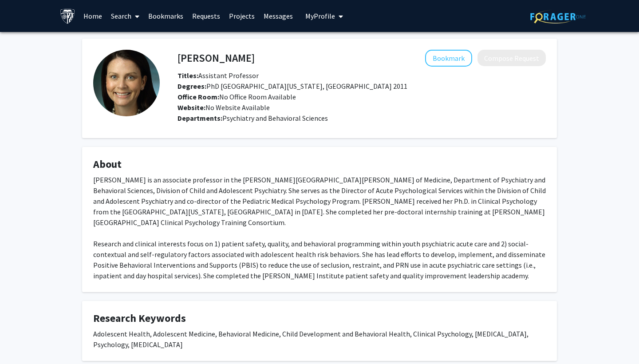  What do you see at coordinates (320, 16) in the screenshot?
I see `span: My Profile` at bounding box center [320, 16].